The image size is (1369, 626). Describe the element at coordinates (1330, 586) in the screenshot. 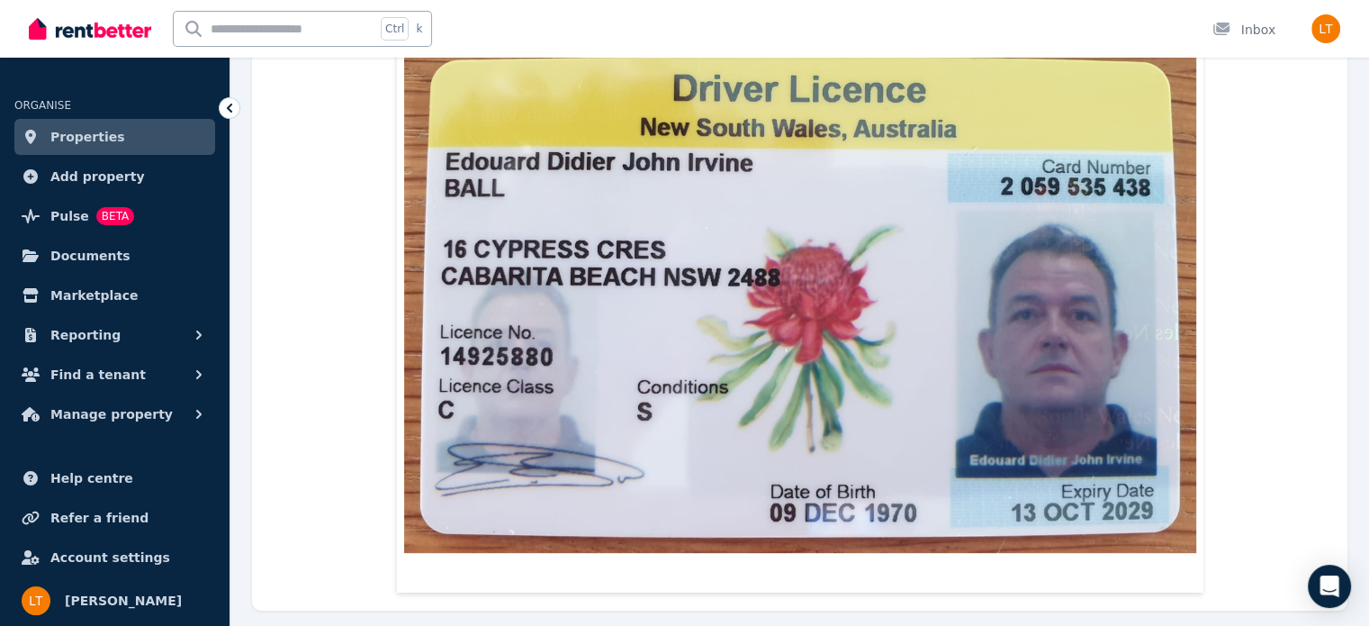

I see `div: Open Intercom Messenger` at that location.